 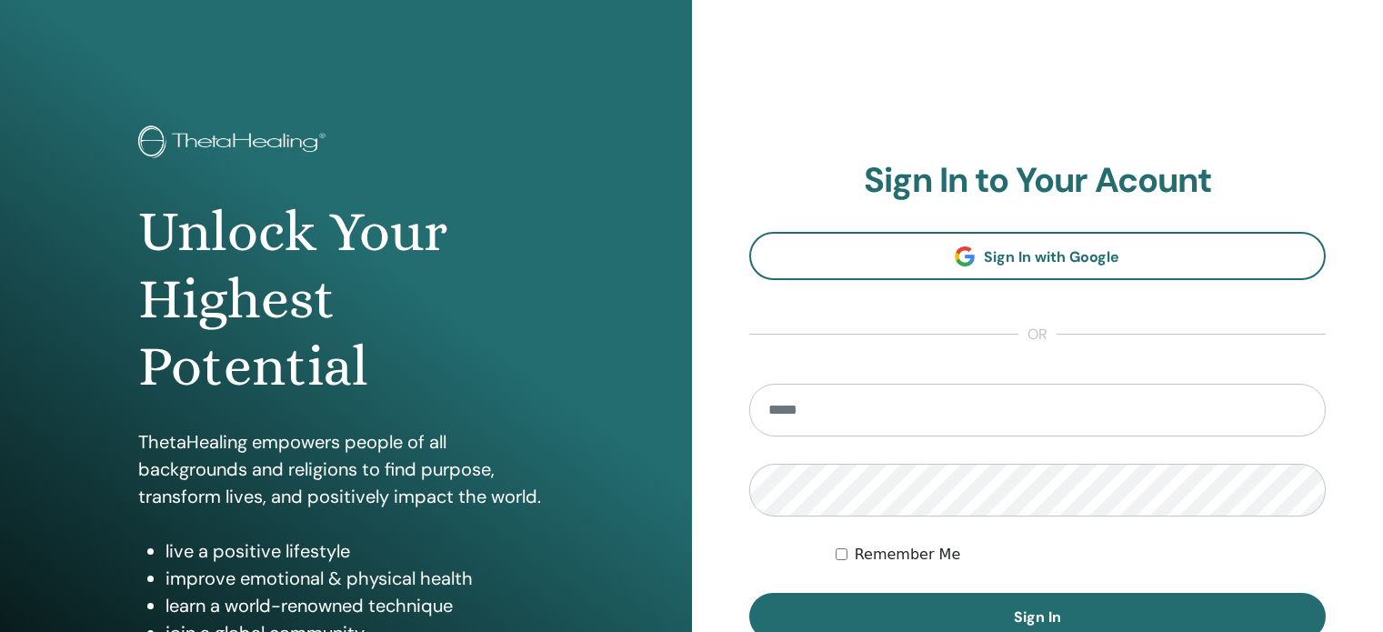 I want to click on li: live a positive lifestyle, so click(x=359, y=551).